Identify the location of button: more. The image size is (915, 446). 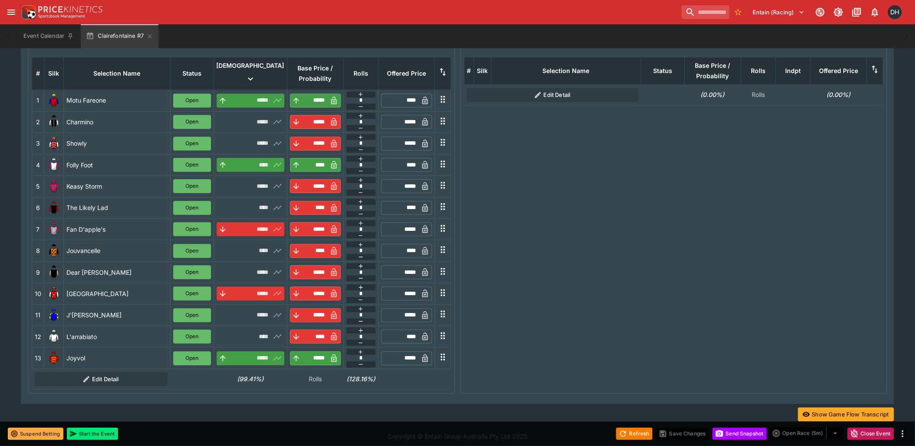
(903, 434).